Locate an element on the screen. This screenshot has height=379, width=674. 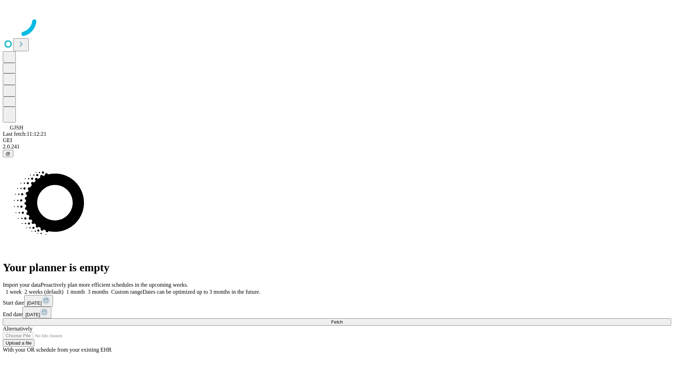
div: End date is located at coordinates (337, 312).